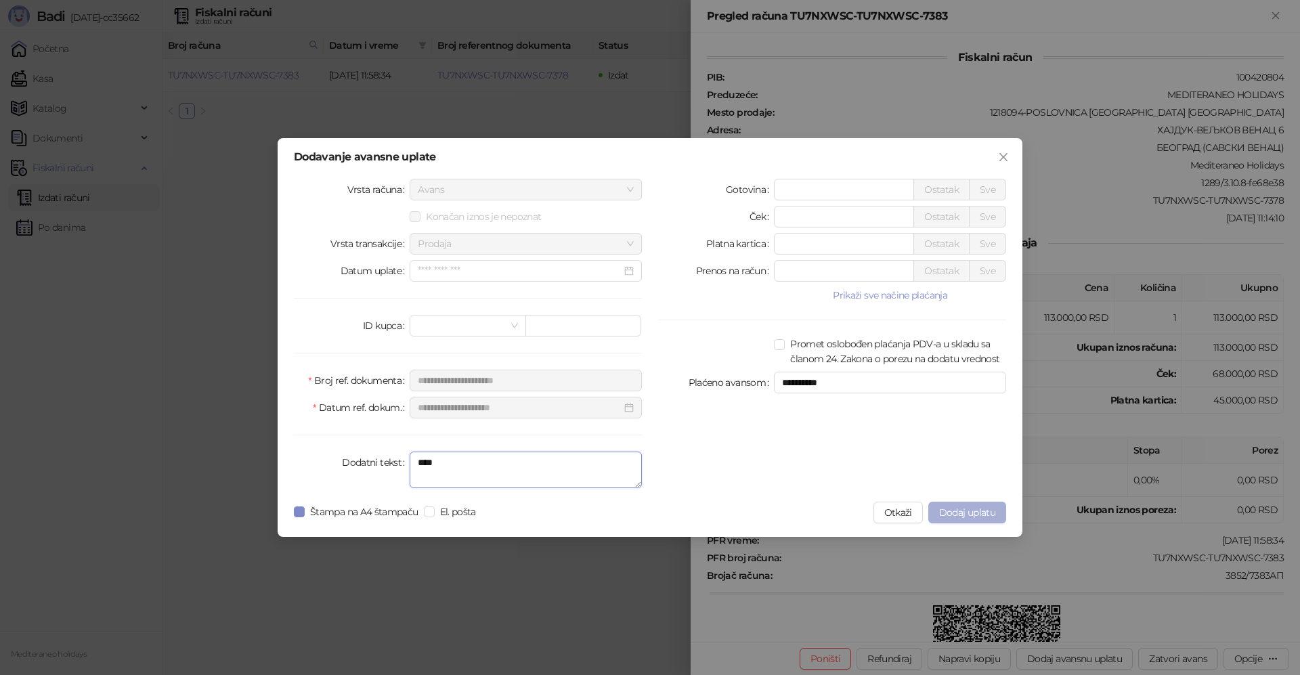 The width and height of the screenshot is (1300, 675). Describe the element at coordinates (895, 351) in the screenshot. I see `span: Promet oslobođen plaćanja PDV-a u skladu sa članom 24. Zakona o porezu na dodatu vrednost` at that location.